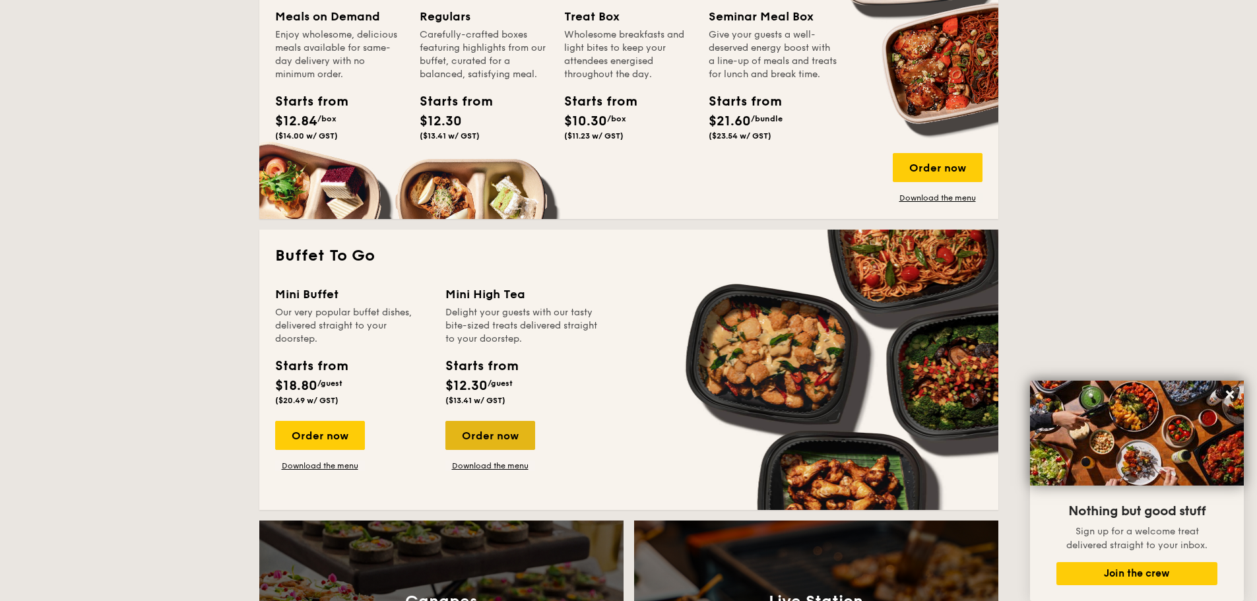 Image resolution: width=1257 pixels, height=601 pixels. I want to click on span: ($20.49 w/ GST), so click(307, 401).